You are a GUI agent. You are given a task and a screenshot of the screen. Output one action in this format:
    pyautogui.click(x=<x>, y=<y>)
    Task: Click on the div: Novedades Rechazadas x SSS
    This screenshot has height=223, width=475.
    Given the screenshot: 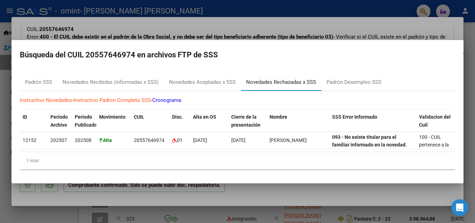 What is the action you would take?
    pyautogui.click(x=281, y=82)
    